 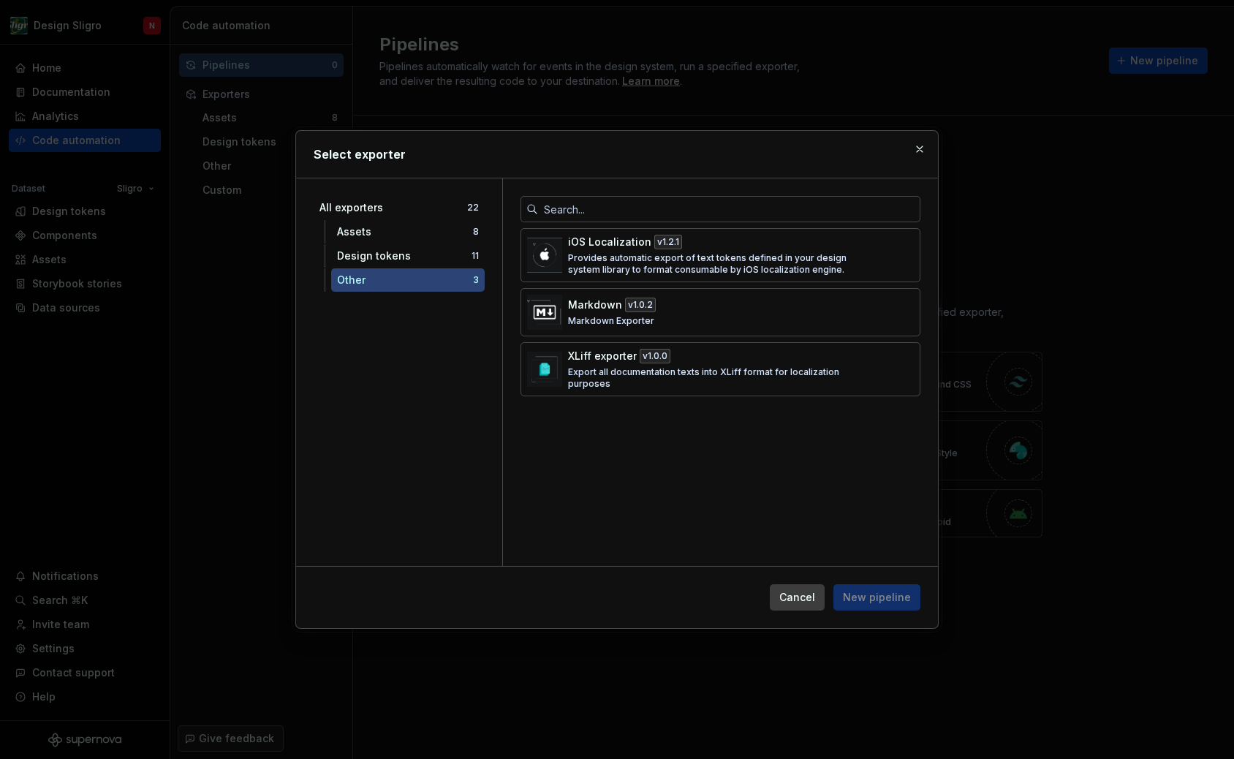 I want to click on p: Provides automatic export of text tokens defined in your design system library to format consumab..., so click(x=716, y=264).